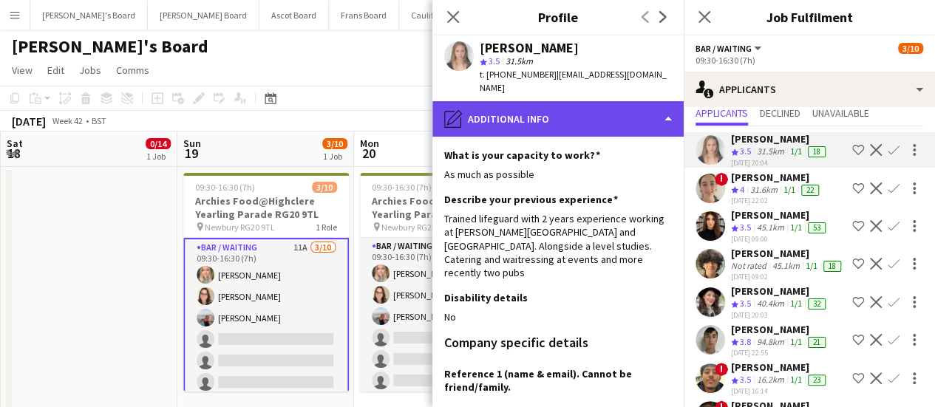 The image size is (935, 407). Describe the element at coordinates (730, 48) in the screenshot. I see `button: Bar / Waiting` at that location.